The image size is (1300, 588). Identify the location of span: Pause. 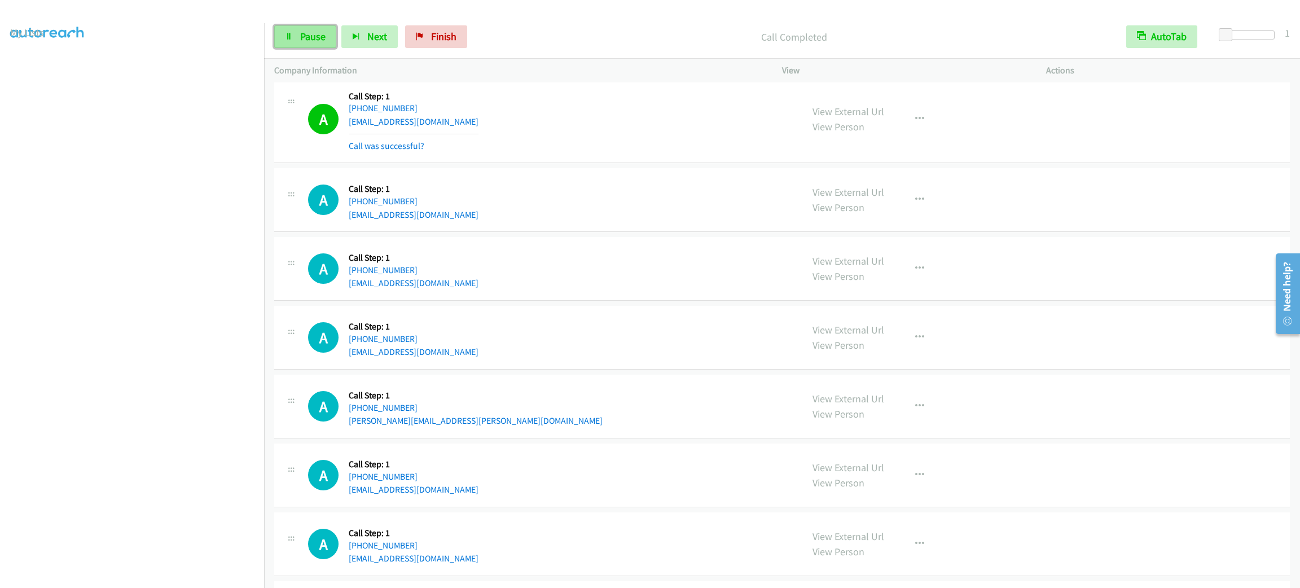
(313, 36).